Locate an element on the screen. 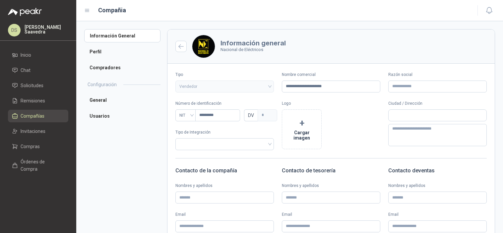 The width and height of the screenshot is (503, 233). span: Invitaciones is located at coordinates (33, 131).